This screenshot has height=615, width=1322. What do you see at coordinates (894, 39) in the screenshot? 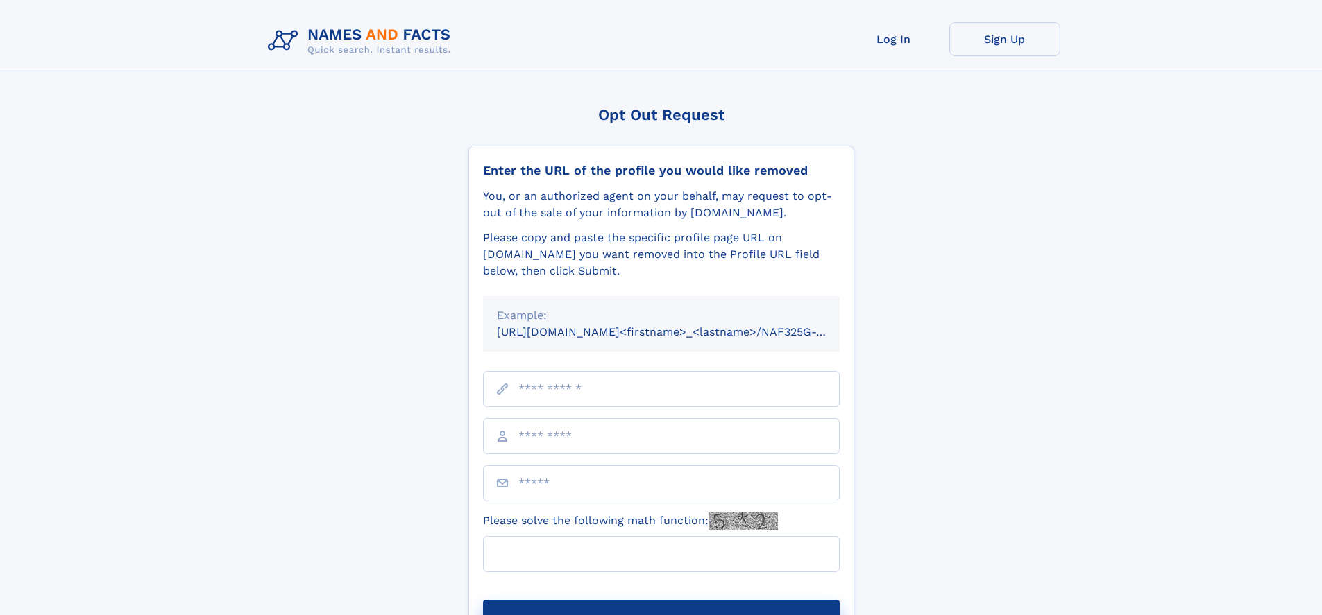
I see `a: Log In` at bounding box center [894, 39].